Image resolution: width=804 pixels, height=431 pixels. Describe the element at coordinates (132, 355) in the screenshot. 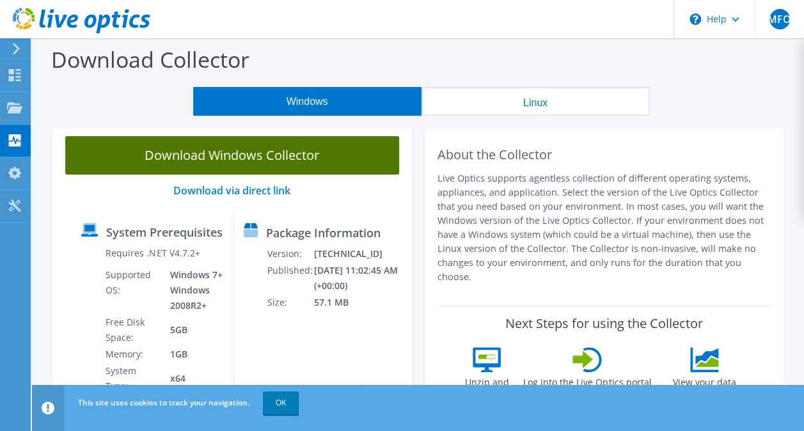

I see `td: Memory:` at that location.